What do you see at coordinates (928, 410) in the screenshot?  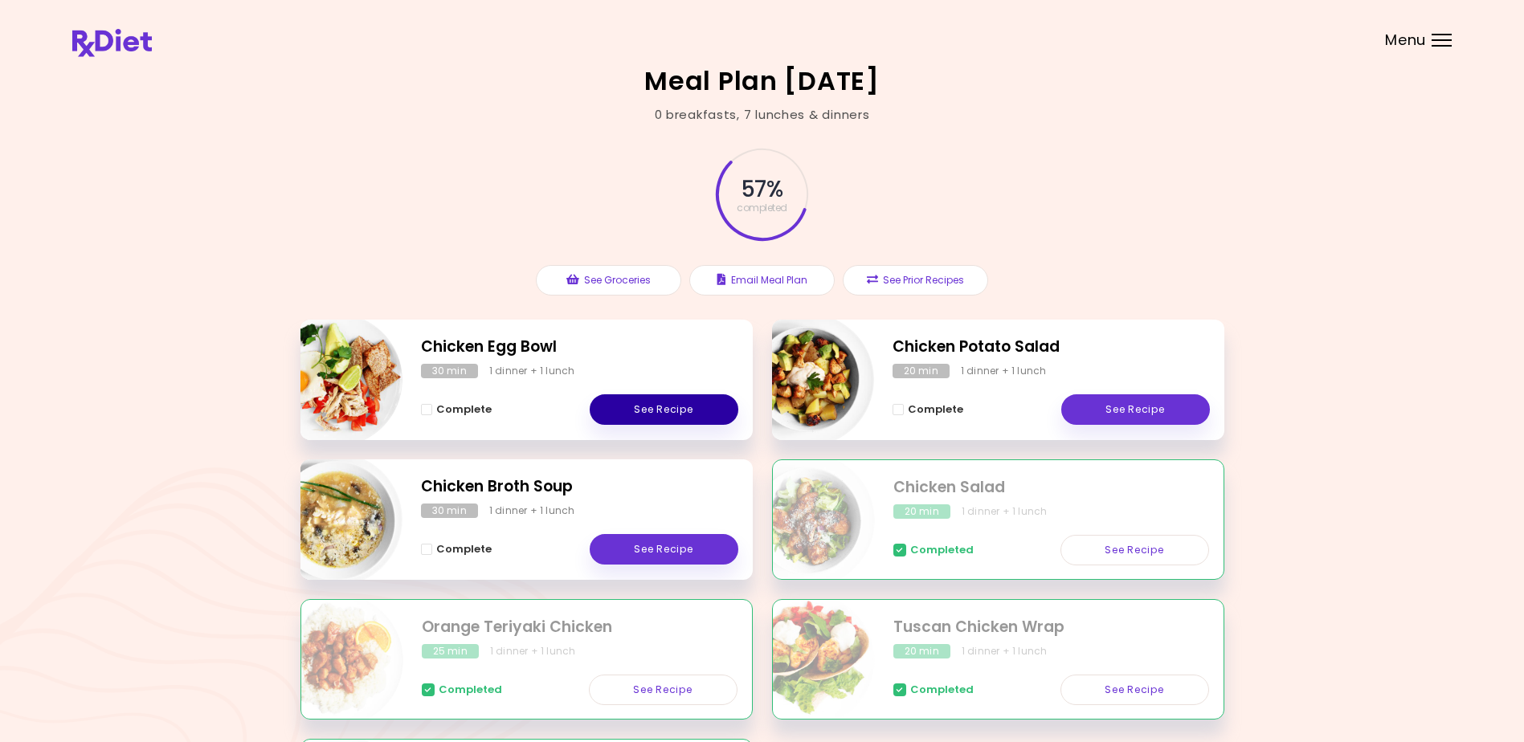 I see `button: Complete - Chicken Potato Salad` at bounding box center [928, 410].